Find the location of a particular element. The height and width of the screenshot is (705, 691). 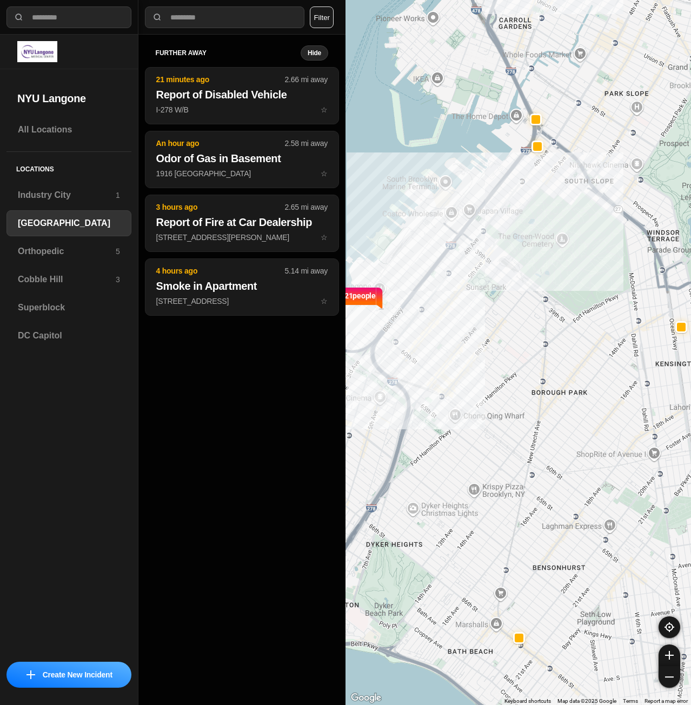

h2: Odor of Gas in Basement is located at coordinates (242, 158).